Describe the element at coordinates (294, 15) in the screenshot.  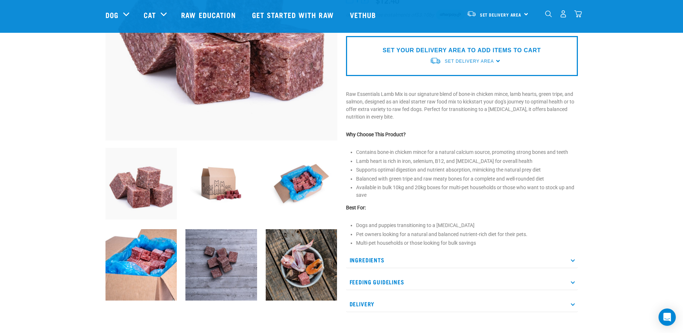
I see `a: Get started with Raw` at that location.